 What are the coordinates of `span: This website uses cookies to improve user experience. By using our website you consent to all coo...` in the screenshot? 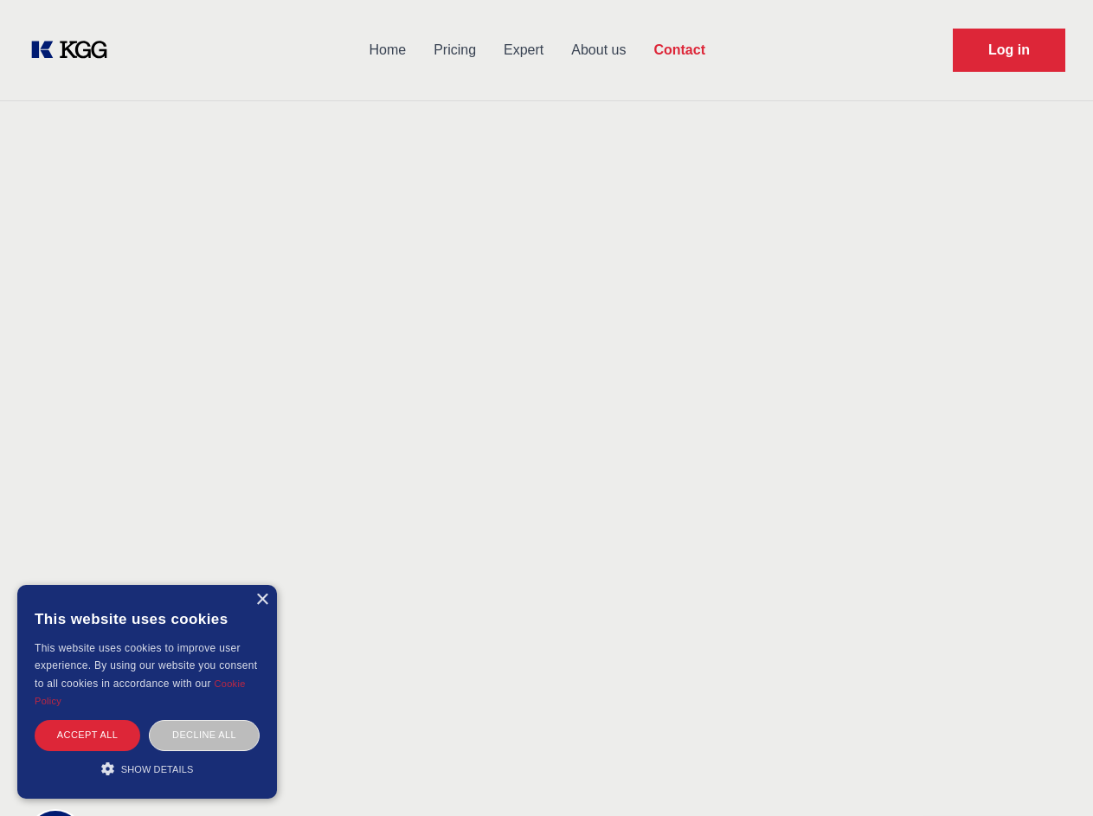 It's located at (145, 666).